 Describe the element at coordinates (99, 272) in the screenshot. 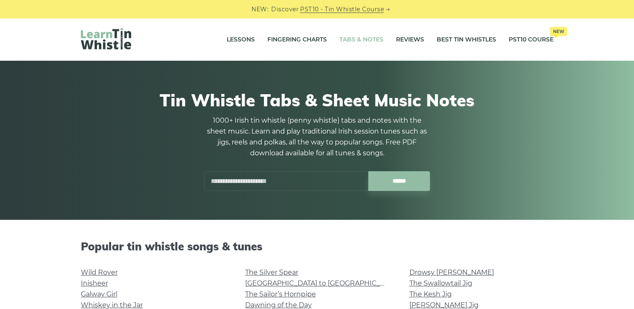

I see `a: Wild Rover` at that location.